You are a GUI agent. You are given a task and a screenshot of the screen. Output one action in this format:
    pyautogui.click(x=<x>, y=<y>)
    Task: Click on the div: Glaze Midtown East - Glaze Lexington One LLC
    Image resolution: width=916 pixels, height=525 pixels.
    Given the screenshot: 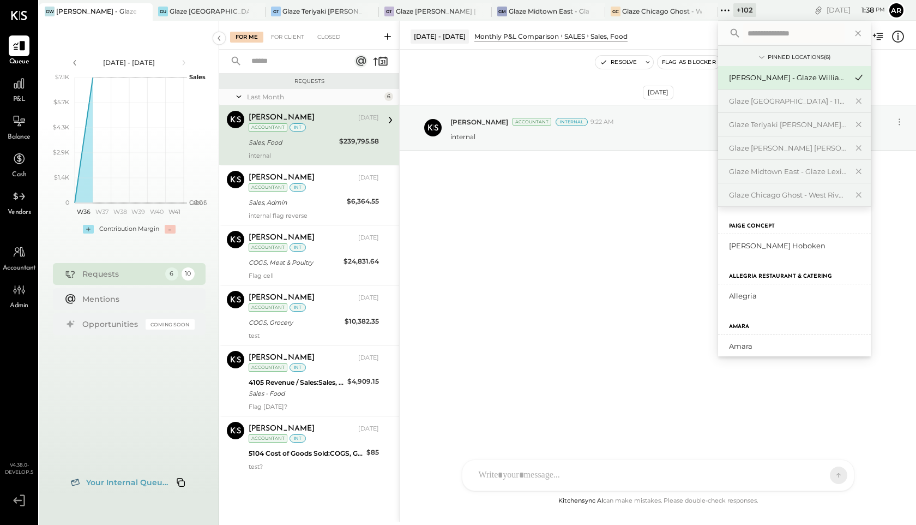 What is the action you would take?
    pyautogui.click(x=788, y=171)
    